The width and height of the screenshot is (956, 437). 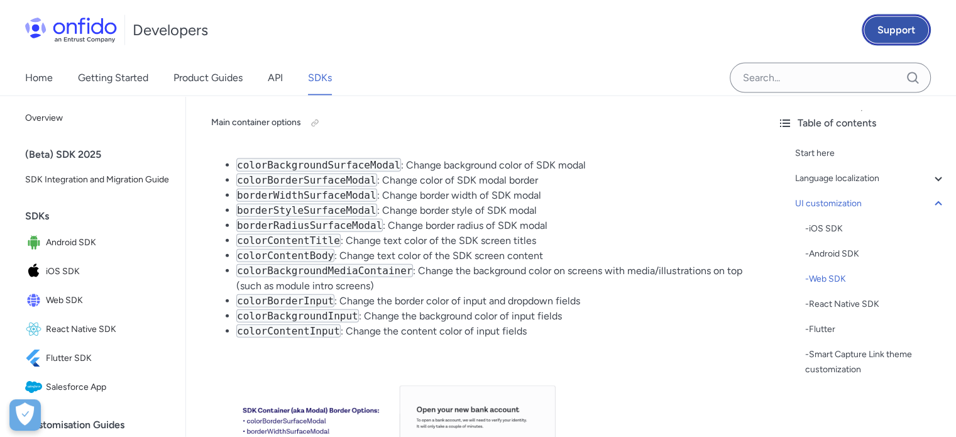 I want to click on img: IconSalesforce App, so click(x=35, y=387).